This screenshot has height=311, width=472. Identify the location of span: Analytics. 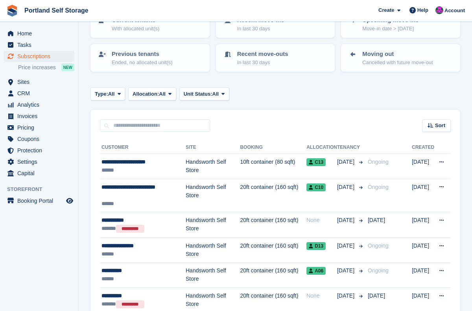
(41, 105).